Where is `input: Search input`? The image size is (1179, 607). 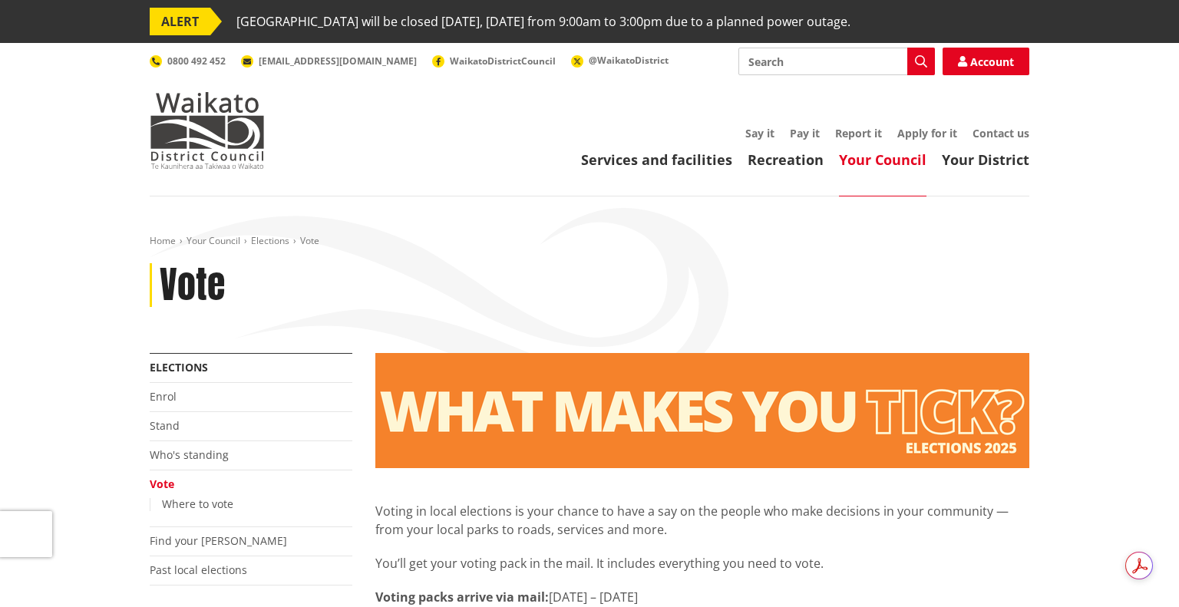 input: Search input is located at coordinates (836, 61).